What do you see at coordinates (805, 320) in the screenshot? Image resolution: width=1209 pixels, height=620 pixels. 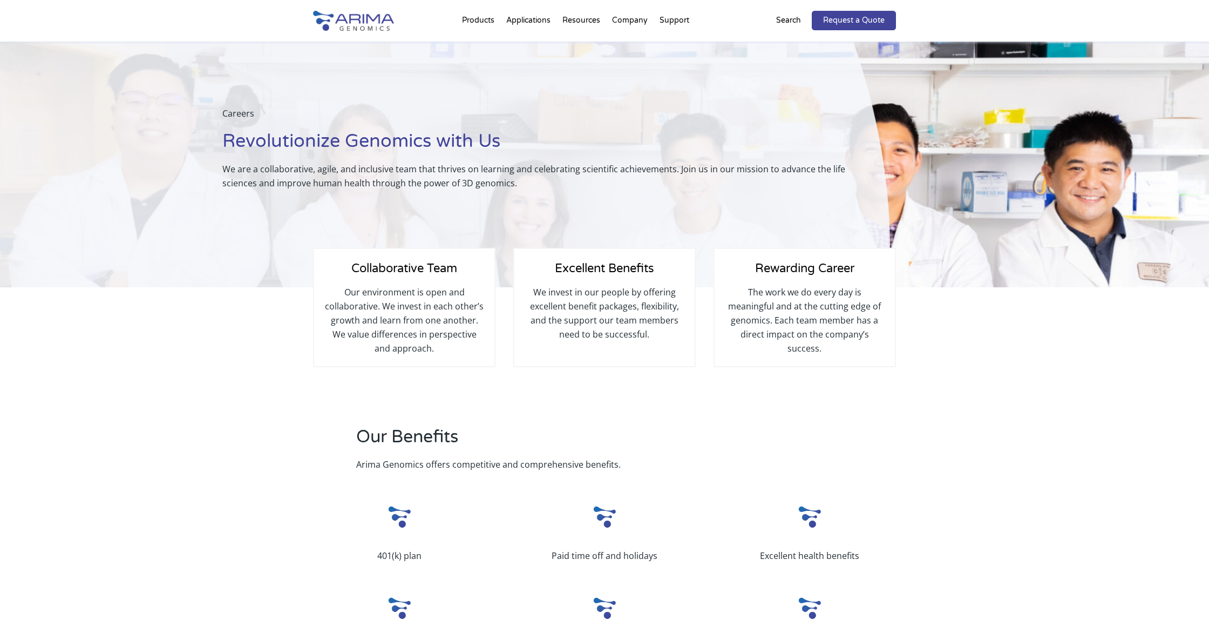 I see `p: The work we do every day is meaningful and at the cutting edge of genomics. Each team member has ...` at bounding box center [805, 320].